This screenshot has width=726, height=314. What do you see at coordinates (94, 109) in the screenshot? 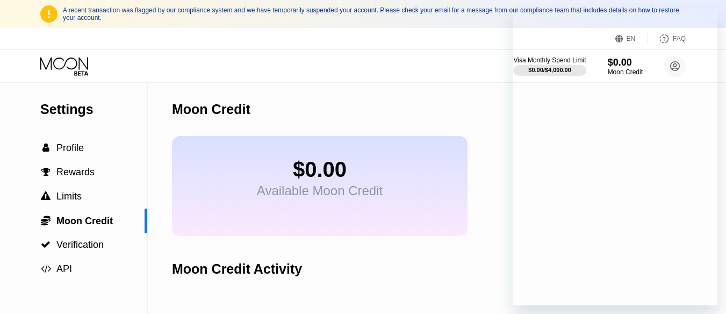
I see `div: Settings` at bounding box center [94, 109].